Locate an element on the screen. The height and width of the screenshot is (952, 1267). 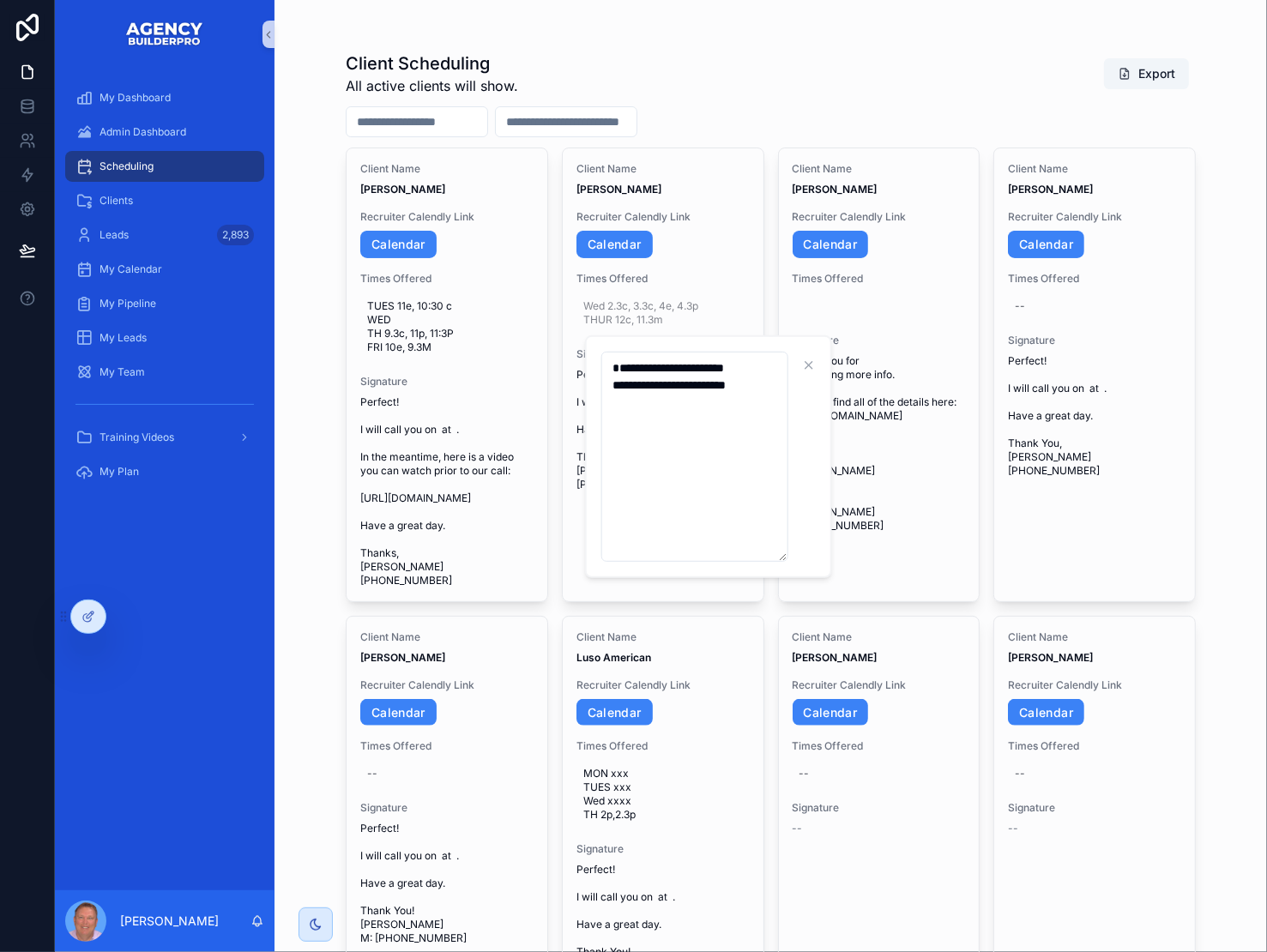
span: MON xxx TUES xxx Wed xxxx TH 2p,2.3p is located at coordinates (663, 794).